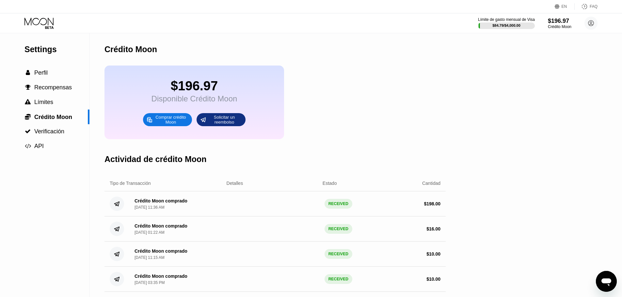 The image size is (622, 297). Describe the element at coordinates (506, 23) in the screenshot. I see `div: Límite de gasto mensual de Visa$84.79/$4,000.00` at that location.